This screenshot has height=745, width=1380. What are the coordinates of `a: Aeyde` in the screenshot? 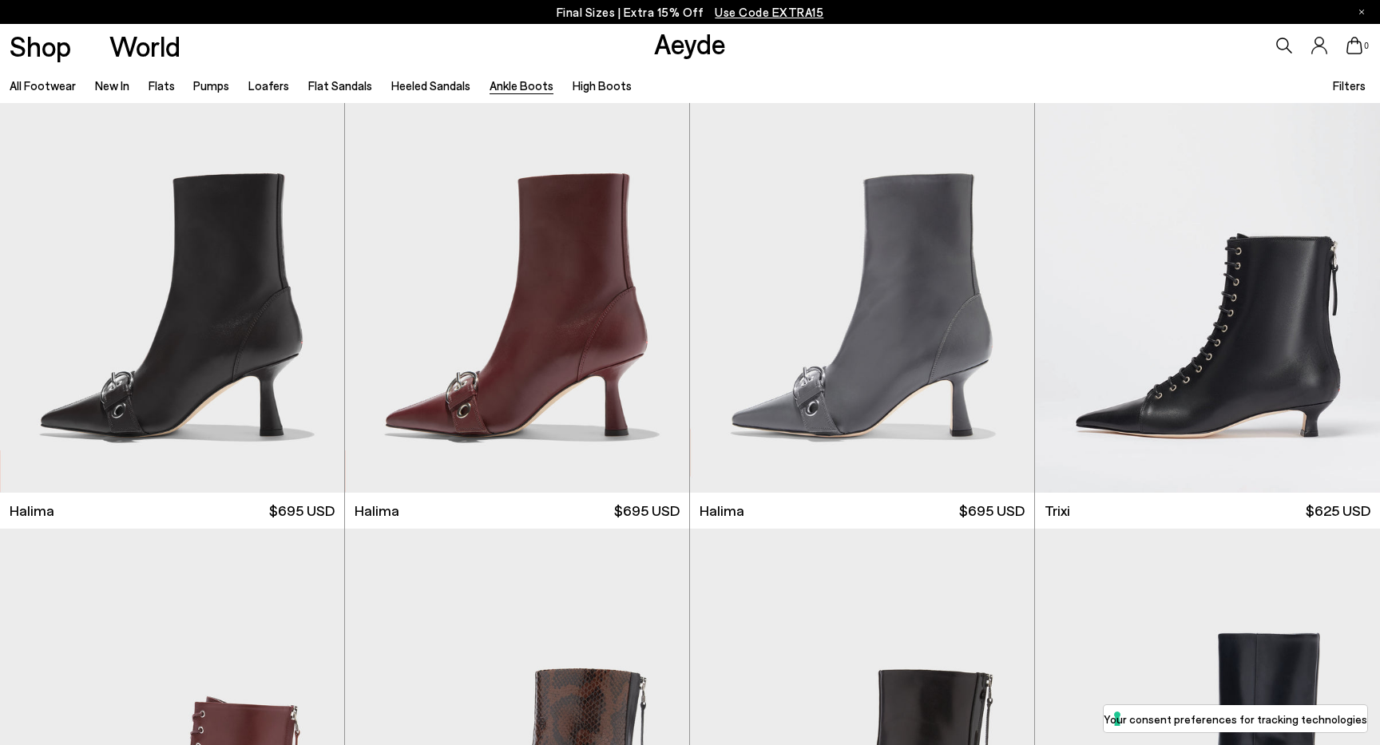 It's located at (690, 43).